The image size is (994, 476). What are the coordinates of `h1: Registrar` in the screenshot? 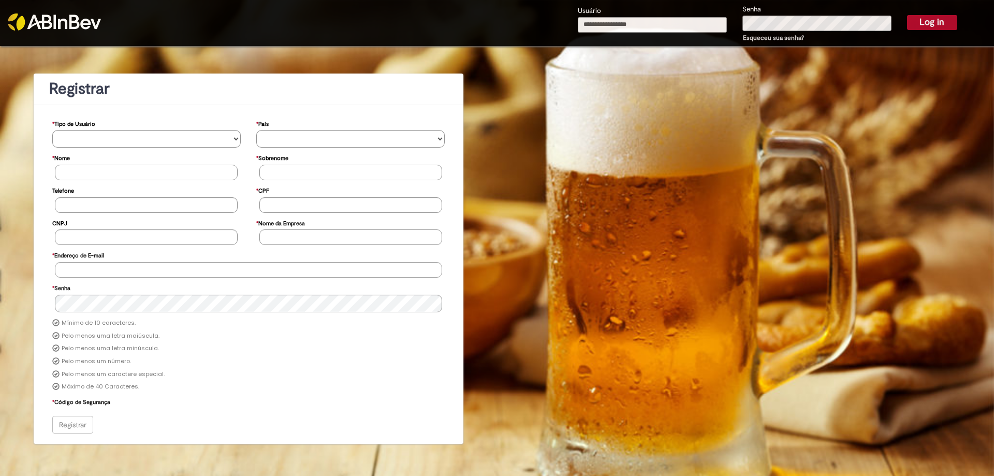 It's located at (248, 89).